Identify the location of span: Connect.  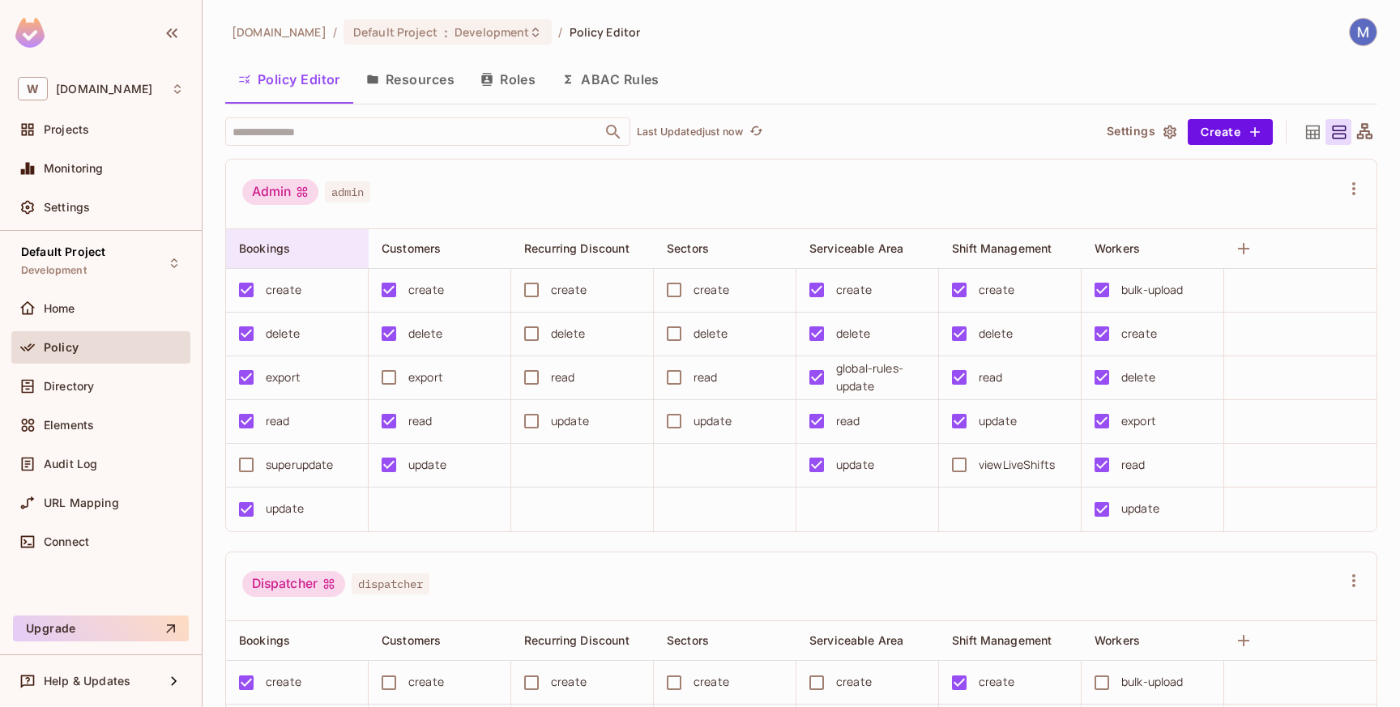
(66, 542).